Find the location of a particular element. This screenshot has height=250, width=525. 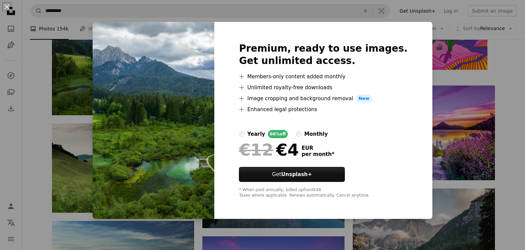

input: monthly is located at coordinates (299, 134).